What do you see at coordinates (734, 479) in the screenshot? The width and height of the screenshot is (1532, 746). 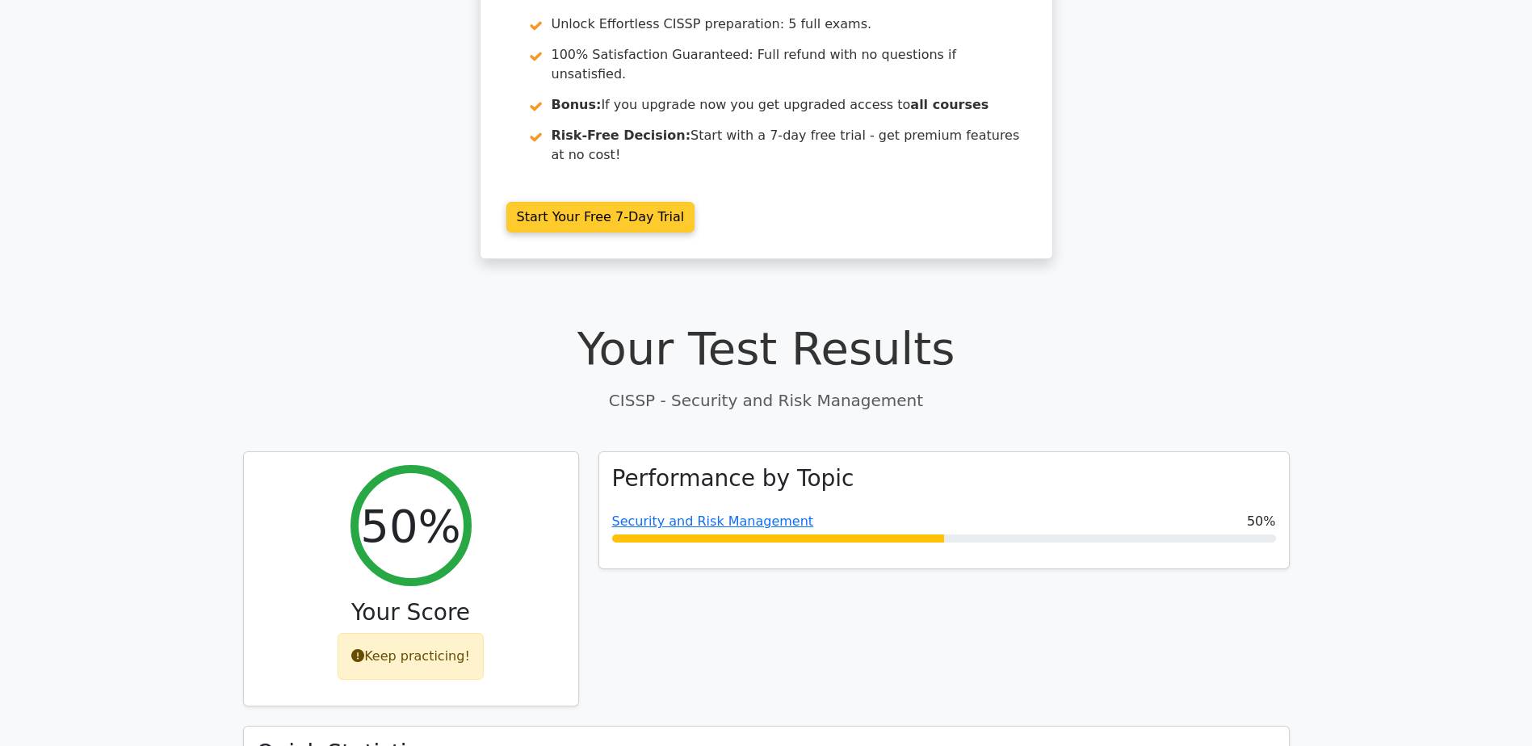 I see `h3: Performance by Topic` at bounding box center [734, 479].